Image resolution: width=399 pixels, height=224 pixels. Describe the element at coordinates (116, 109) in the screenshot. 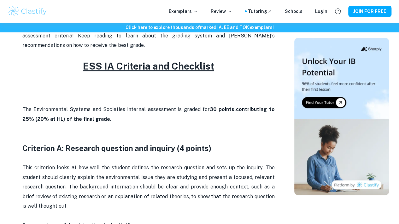

I see `span: The Environmental Systems and Societies internal assessment is graded for` at that location.